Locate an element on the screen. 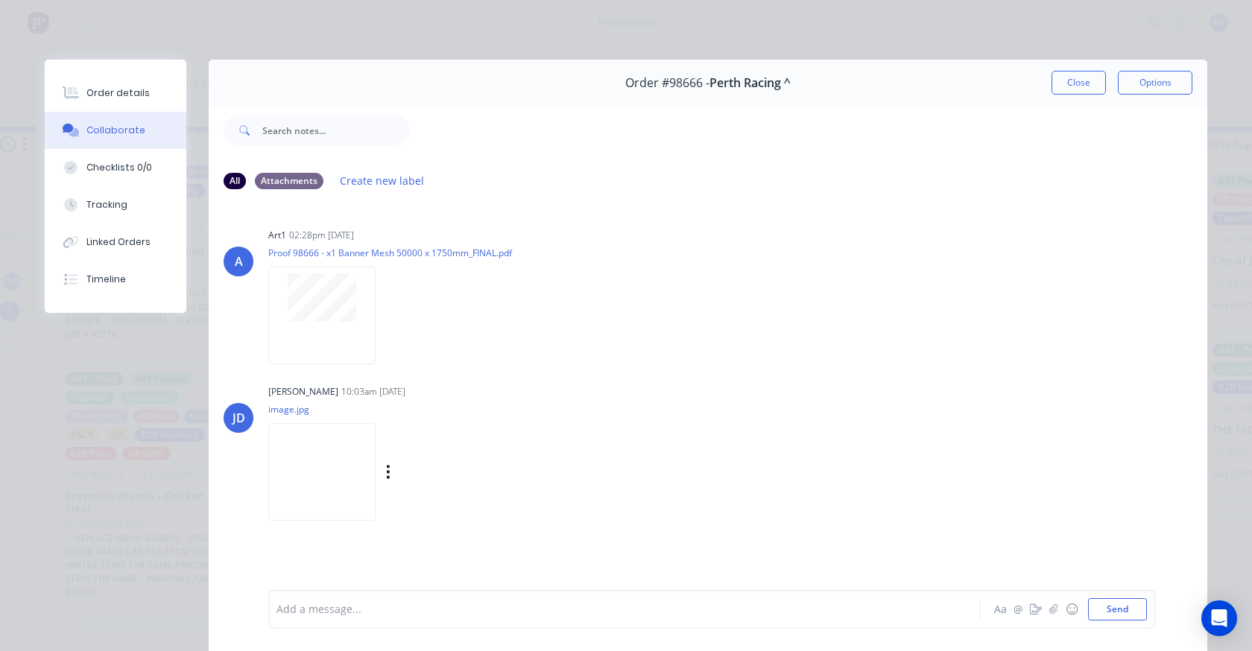 The image size is (1252, 651). div: Order details is located at coordinates (118, 93).